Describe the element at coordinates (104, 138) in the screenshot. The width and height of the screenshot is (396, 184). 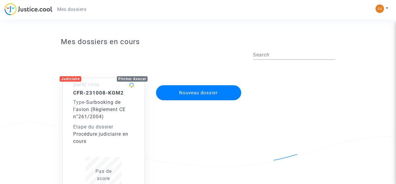
I see `div: Procédure judiciaire en cours` at that location.